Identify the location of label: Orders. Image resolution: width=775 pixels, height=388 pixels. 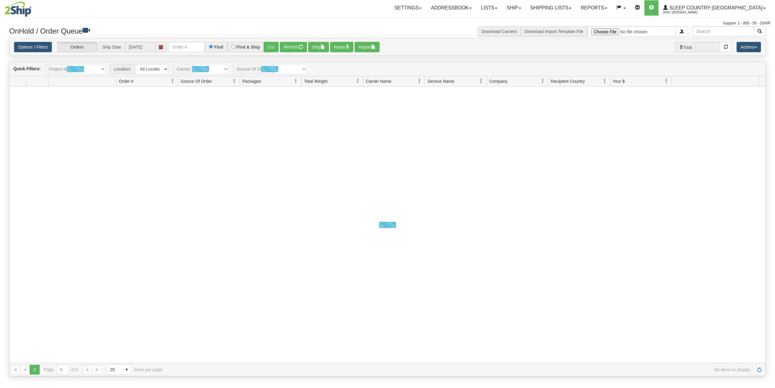
(75, 47).